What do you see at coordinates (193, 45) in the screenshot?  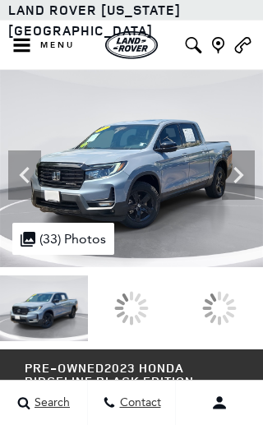 I see `button: Open the inventory search` at bounding box center [193, 45].